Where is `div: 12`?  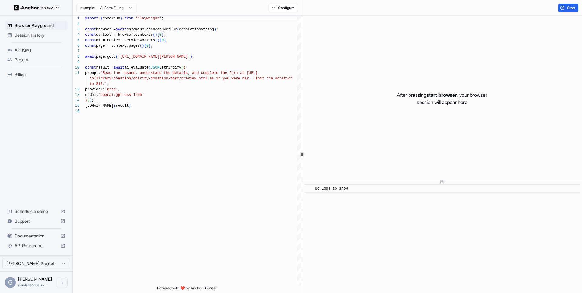 div: 12 is located at coordinates (76, 89).